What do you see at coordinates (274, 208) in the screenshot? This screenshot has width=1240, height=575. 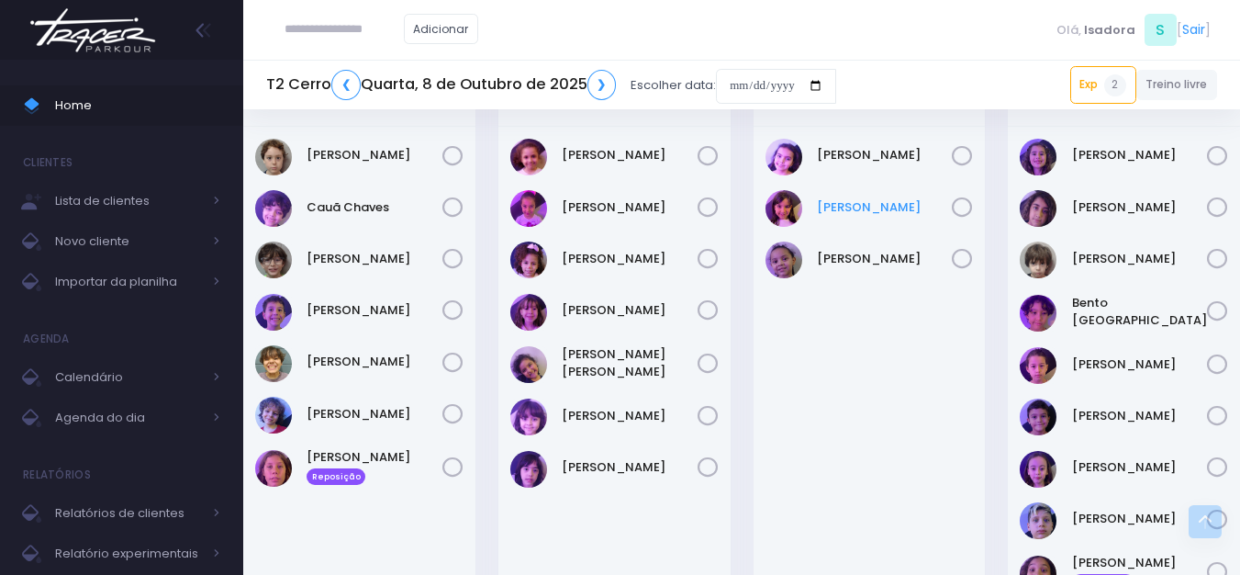 I see `img: Cauã Chaves Silva Lima` at bounding box center [274, 208].